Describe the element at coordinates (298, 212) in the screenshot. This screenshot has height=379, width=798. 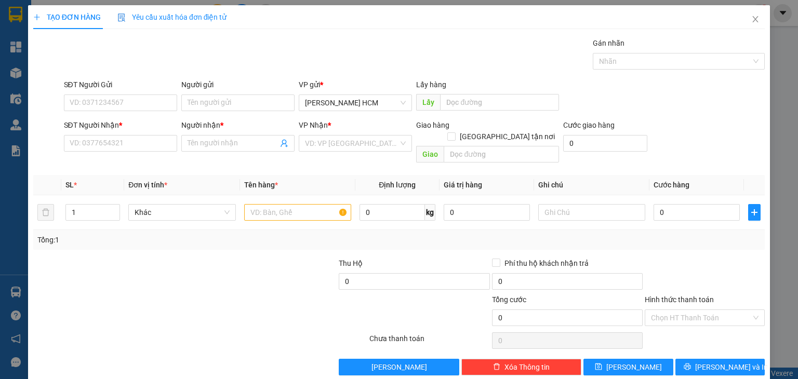
I see `input: VD: Bàn, Ghế` at that location.